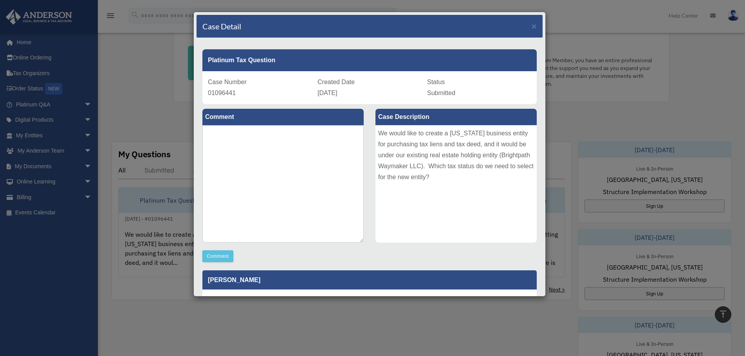 The height and width of the screenshot is (356, 745). What do you see at coordinates (456, 117) in the screenshot?
I see `label: Case Description` at bounding box center [456, 117].